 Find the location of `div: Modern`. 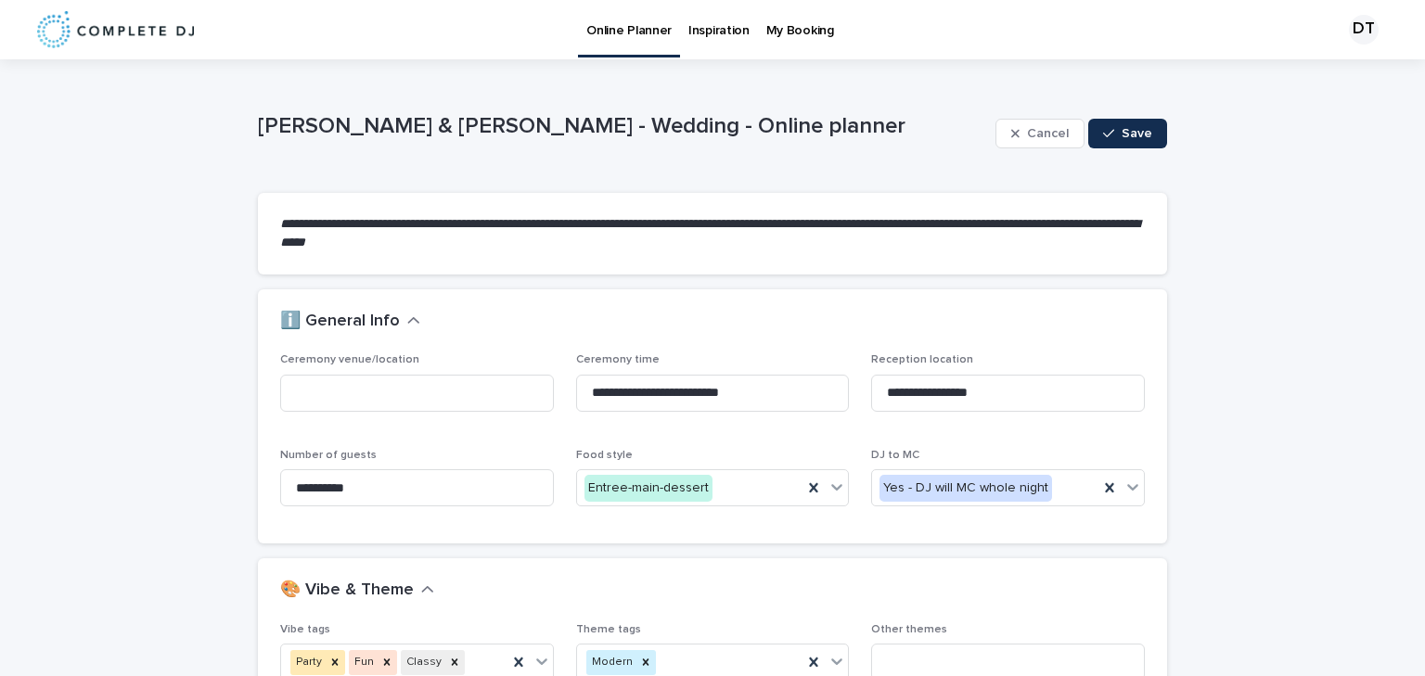

div: Modern is located at coordinates (611, 662).